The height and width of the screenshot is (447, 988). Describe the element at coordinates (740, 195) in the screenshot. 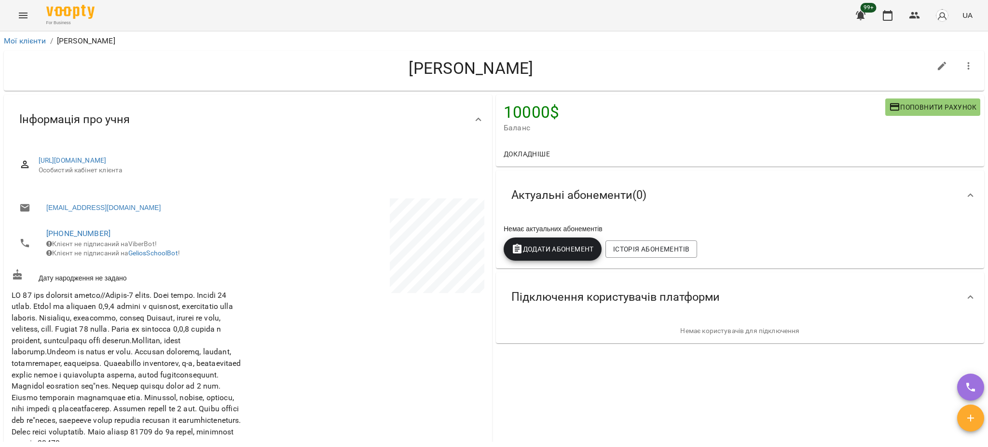

I see `div: Актуальні абонементи(0)` at that location.